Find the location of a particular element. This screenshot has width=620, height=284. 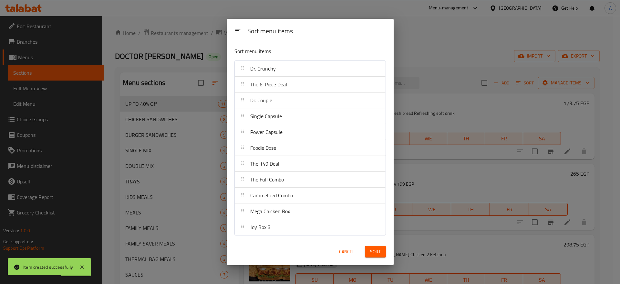

div: The Full Combo is located at coordinates (310, 179).